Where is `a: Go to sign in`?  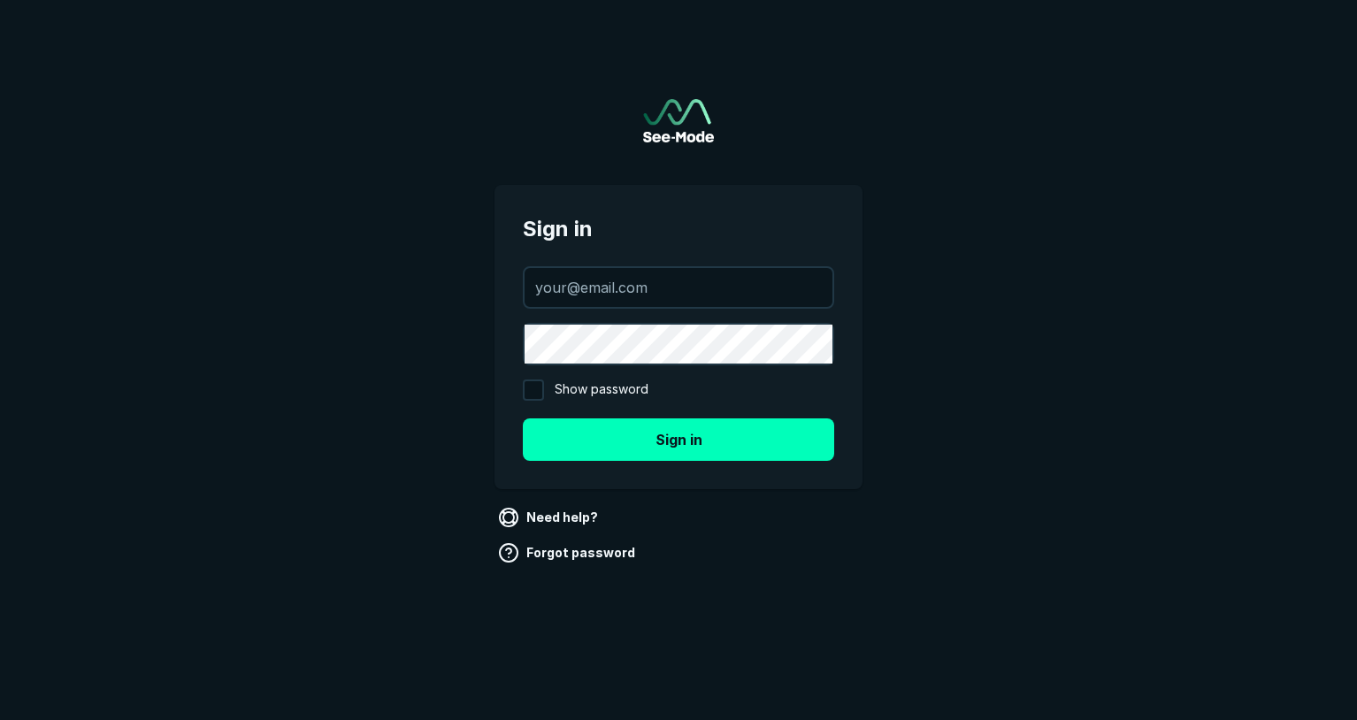 a: Go to sign in is located at coordinates (679, 120).